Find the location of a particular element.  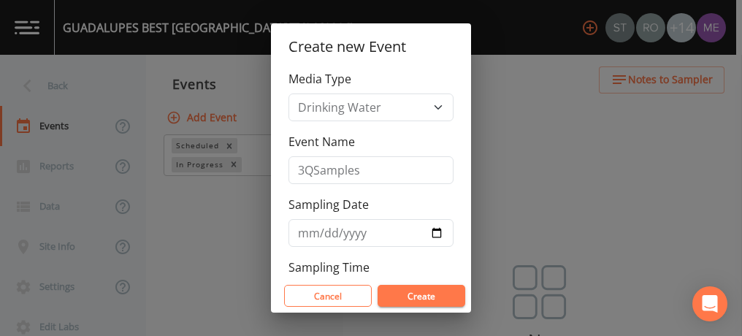

button: Cancel is located at coordinates (328, 296).